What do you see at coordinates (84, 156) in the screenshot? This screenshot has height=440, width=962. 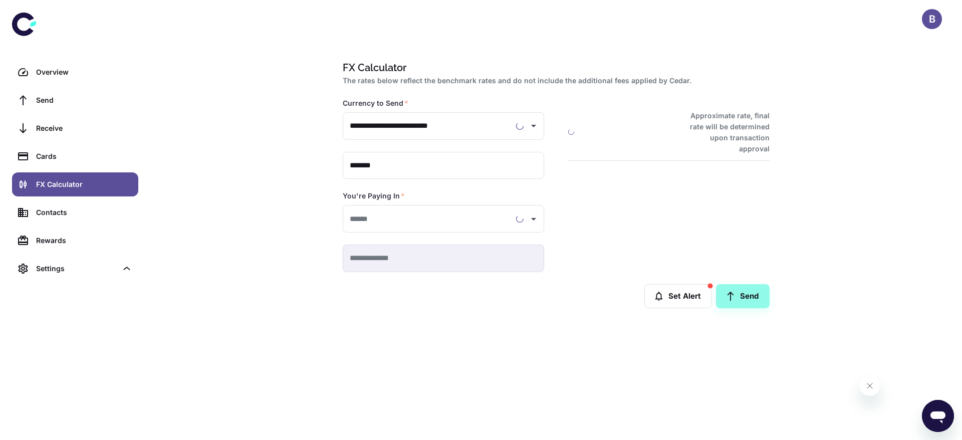 I see `div: Cards` at bounding box center [84, 156].